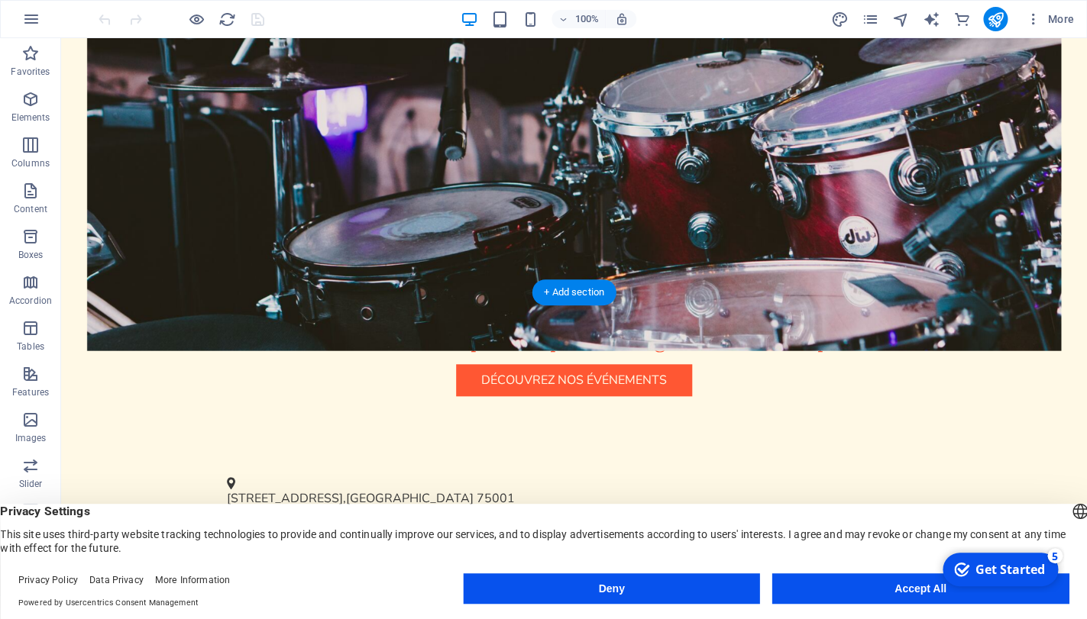  What do you see at coordinates (994, 19) in the screenshot?
I see `i: Publish` at bounding box center [994, 19].